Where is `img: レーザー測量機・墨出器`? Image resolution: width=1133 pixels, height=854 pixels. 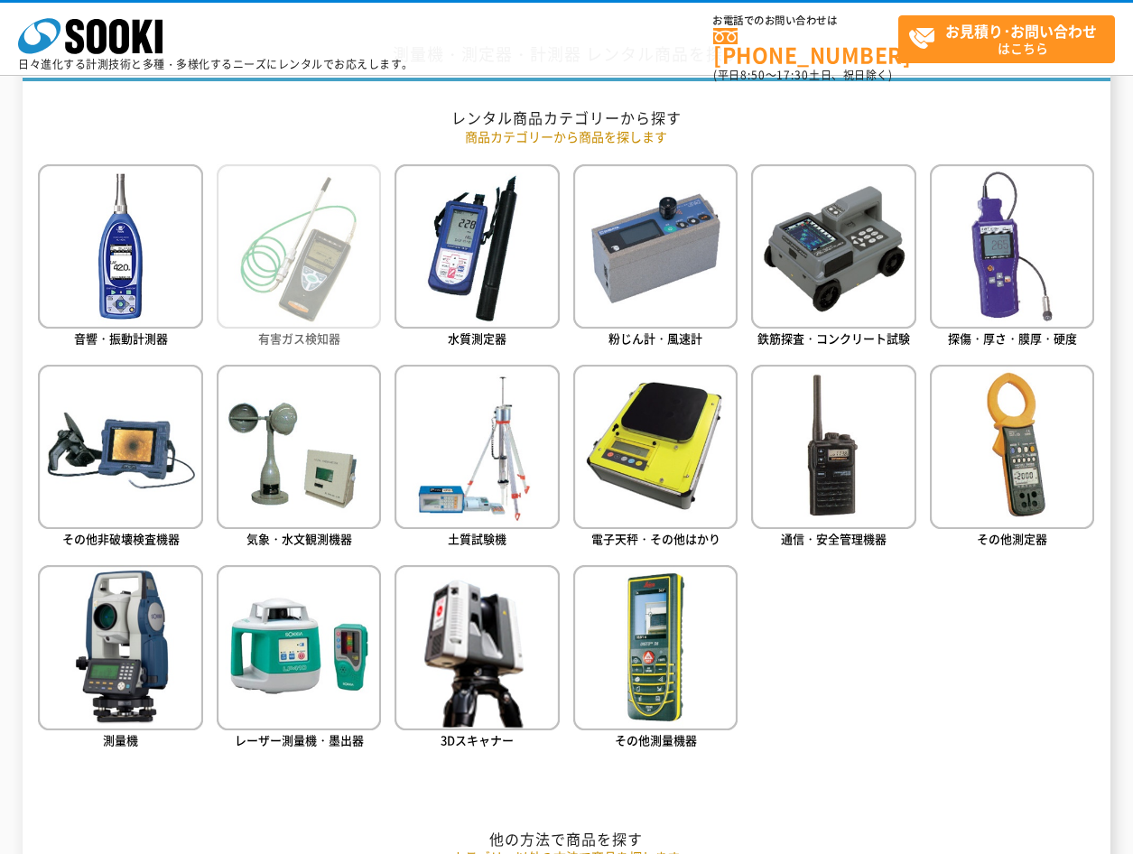 img: レーザー測量機・墨出器 is located at coordinates (299, 647).